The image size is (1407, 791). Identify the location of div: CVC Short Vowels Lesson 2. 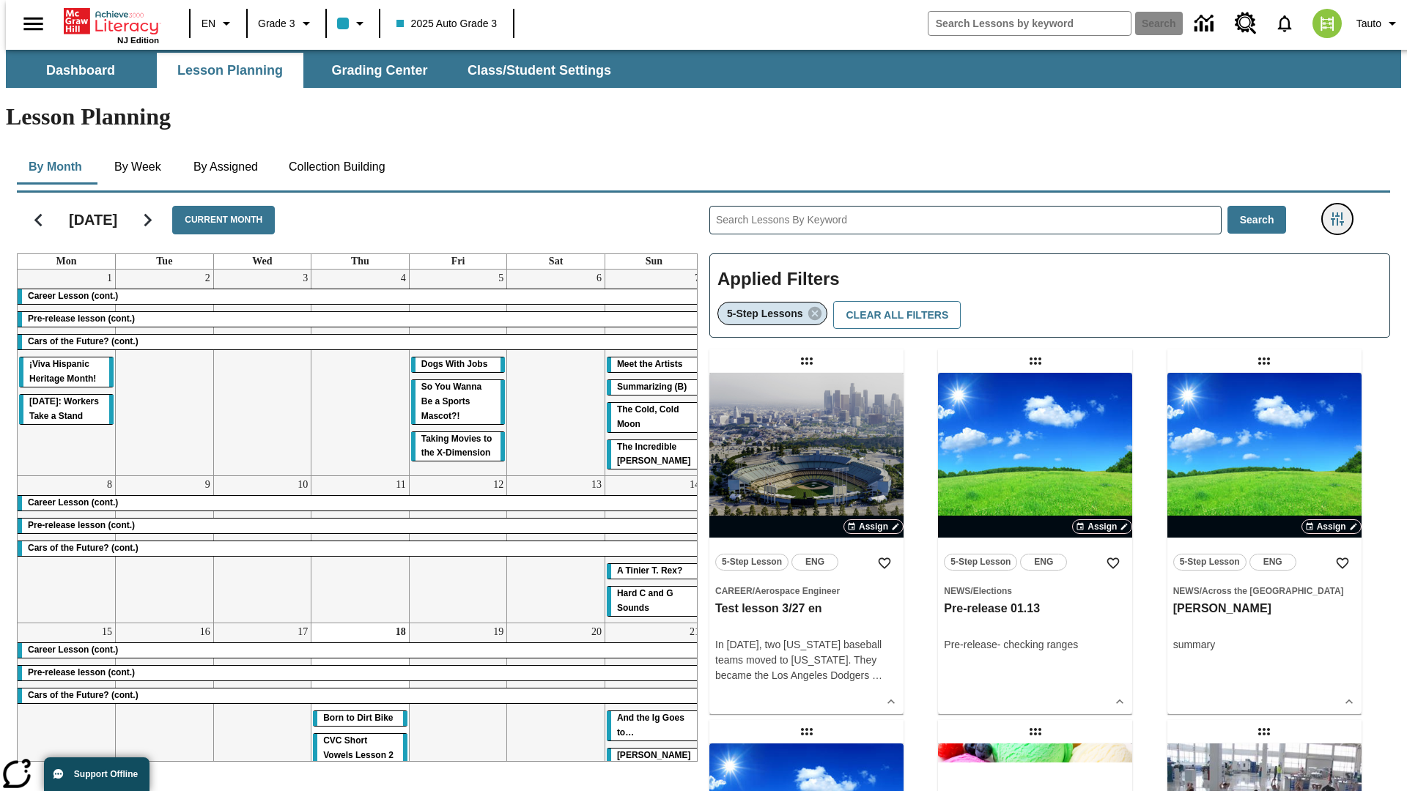
(360, 749).